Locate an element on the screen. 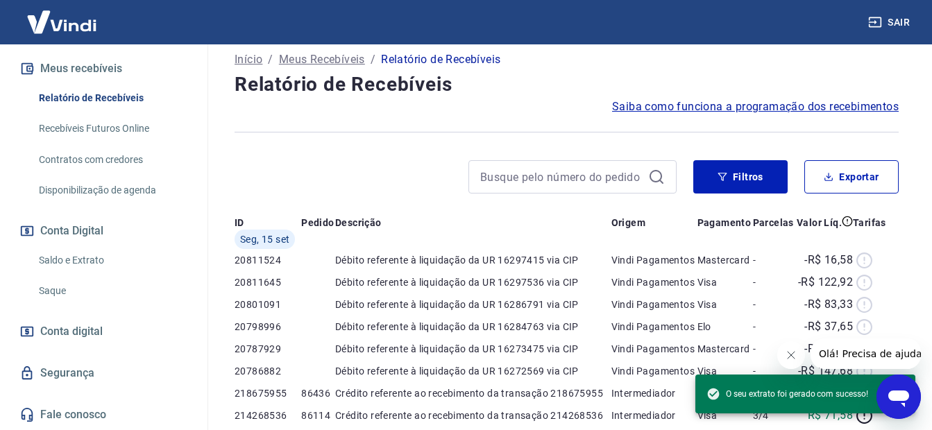 The image size is (932, 430). p: Pagamento is located at coordinates (725, 223).